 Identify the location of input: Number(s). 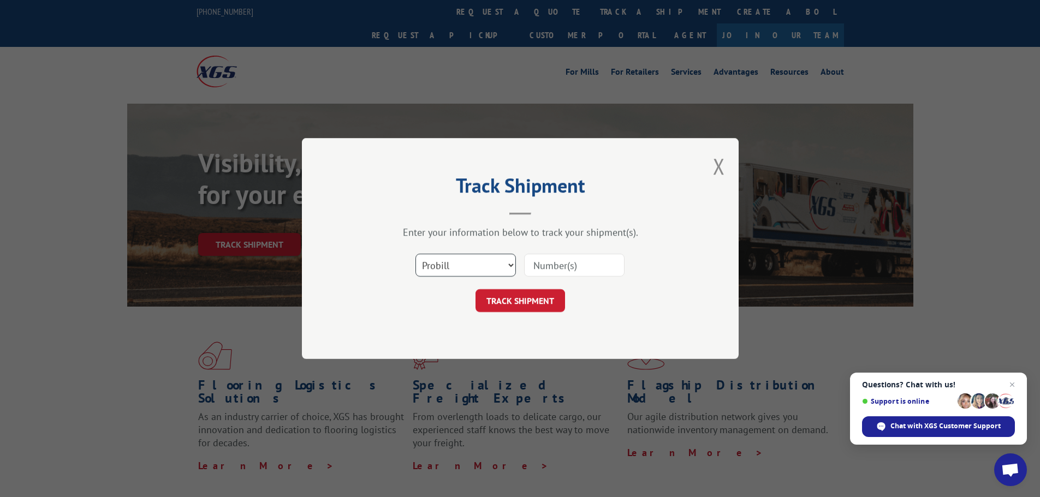
(574, 265).